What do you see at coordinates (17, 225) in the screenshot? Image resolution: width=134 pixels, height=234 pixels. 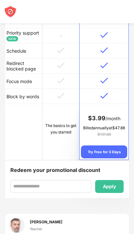 I see `img: testimonial-1.jpg` at bounding box center [17, 225].